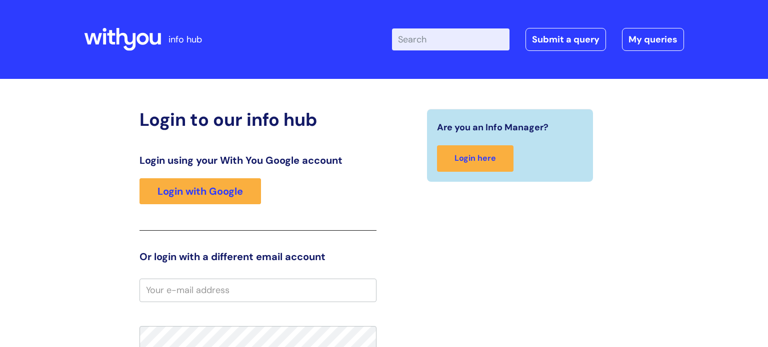 Image resolution: width=768 pixels, height=347 pixels. What do you see at coordinates (185, 39) in the screenshot?
I see `p: info hub` at bounding box center [185, 39].